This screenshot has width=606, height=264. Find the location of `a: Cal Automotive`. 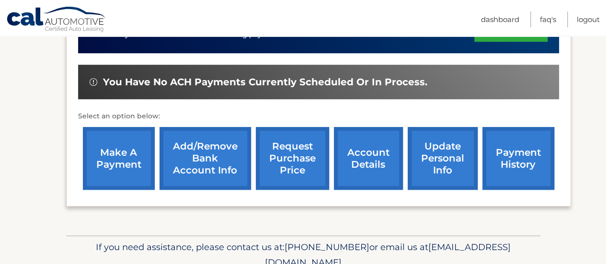

a: Cal Automotive is located at coordinates (57, 20).